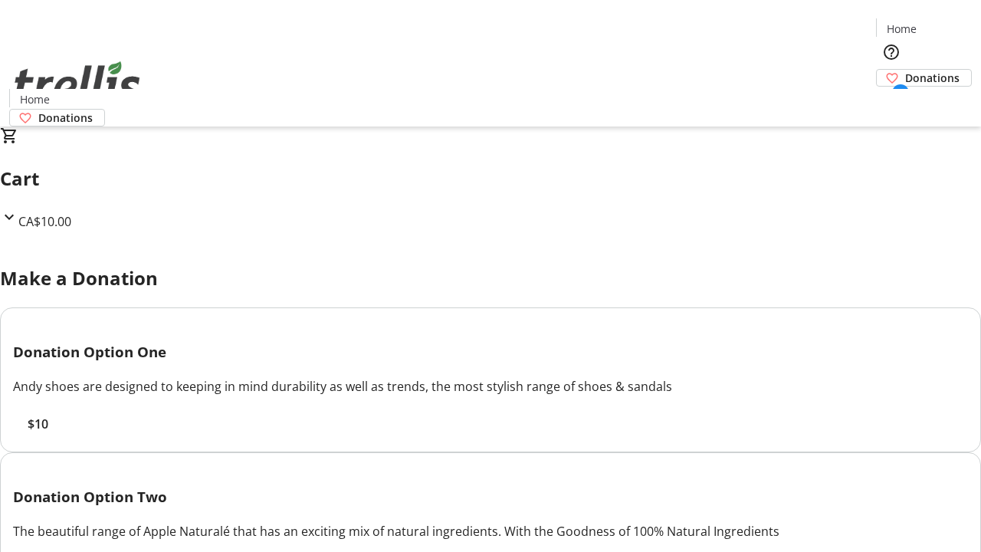 The image size is (981, 552). What do you see at coordinates (491, 386) in the screenshot?
I see `div: Andy shoes are designed to keeping in mind durability as well as trends, the most stylish range o...` at bounding box center [491, 386].